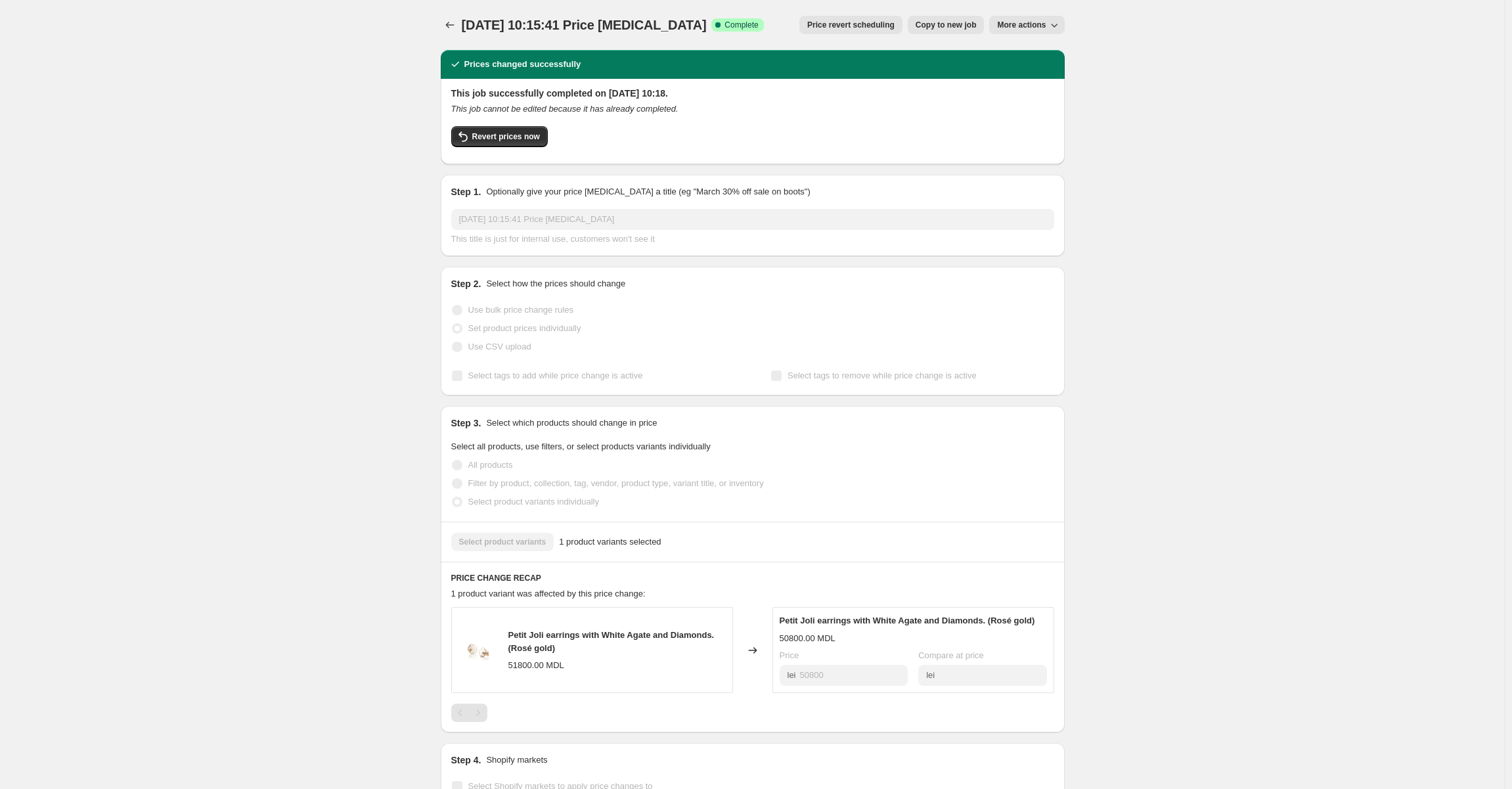 This screenshot has height=789, width=1512. What do you see at coordinates (450, 25) in the screenshot?
I see `button: Price change jobs` at bounding box center [450, 25].